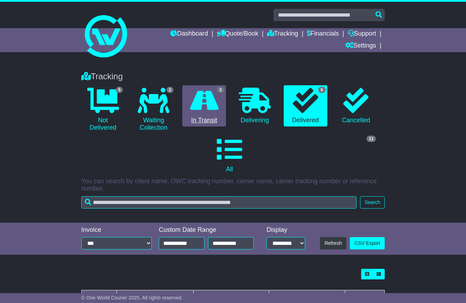 Image resolution: width=466 pixels, height=303 pixels. I want to click on a: 11 All, so click(230, 155).